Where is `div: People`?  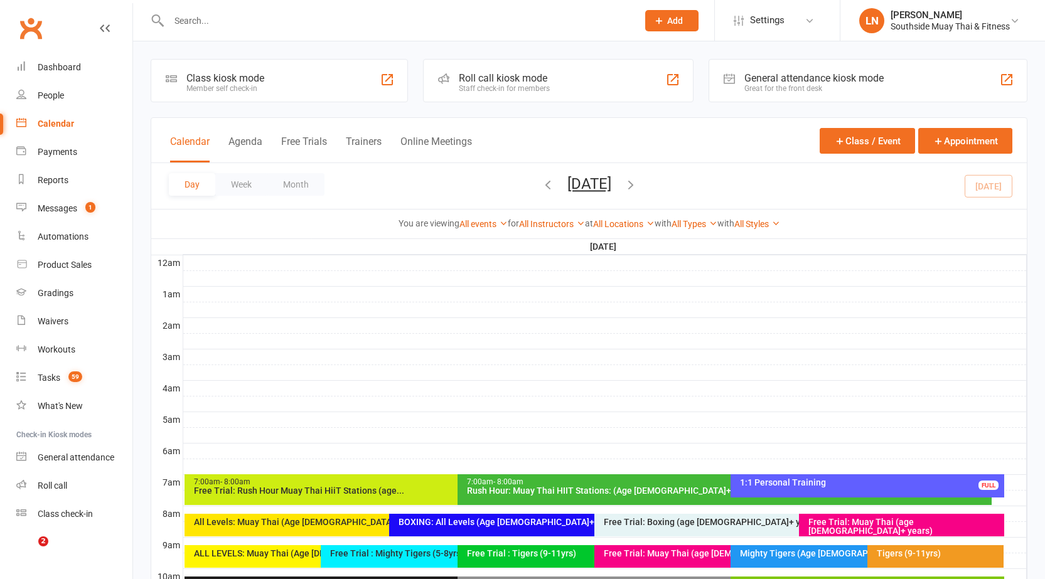
div: People is located at coordinates (51, 95).